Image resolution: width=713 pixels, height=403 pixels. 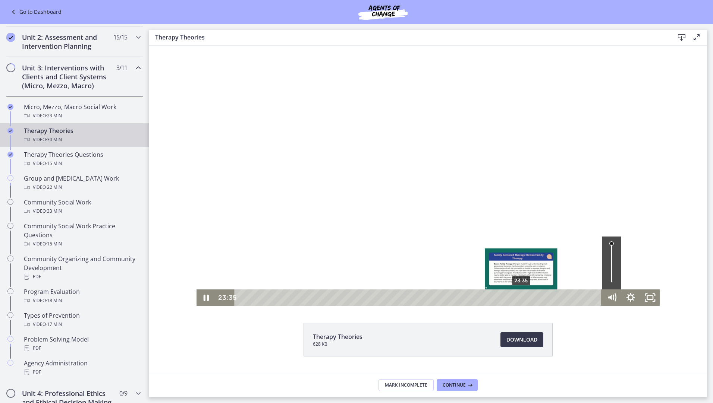 What do you see at coordinates (82, 135) in the screenshot?
I see `div: Therapy Theories` at bounding box center [82, 135].